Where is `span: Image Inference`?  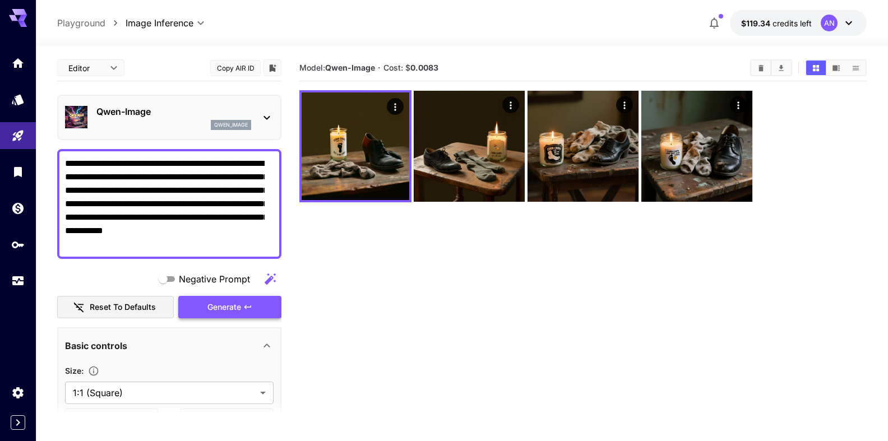
span: Image Inference is located at coordinates (159, 23).